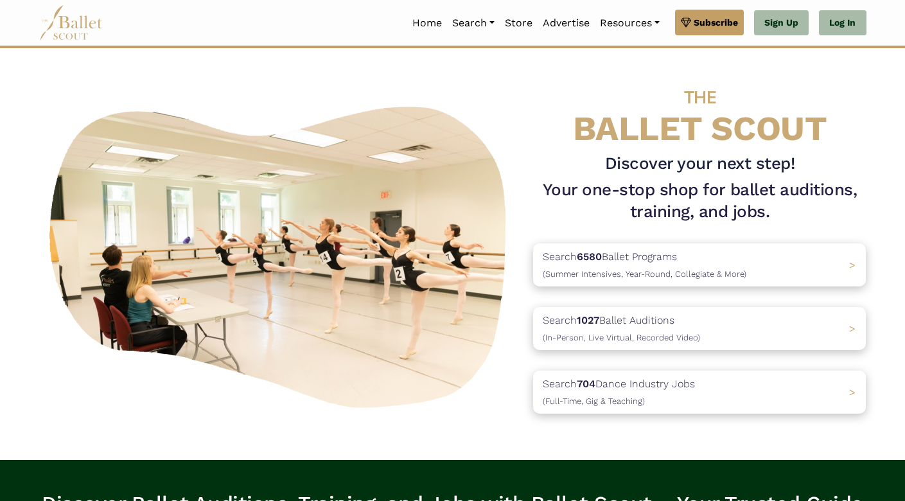 This screenshot has height=501, width=905. I want to click on b: 1027, so click(588, 320).